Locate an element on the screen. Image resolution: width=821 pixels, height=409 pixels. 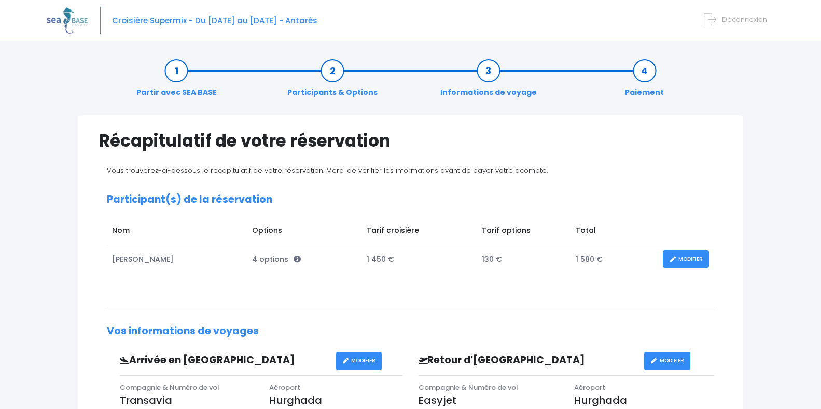
h2: Participant(s) de la réservation is located at coordinates (410, 200).